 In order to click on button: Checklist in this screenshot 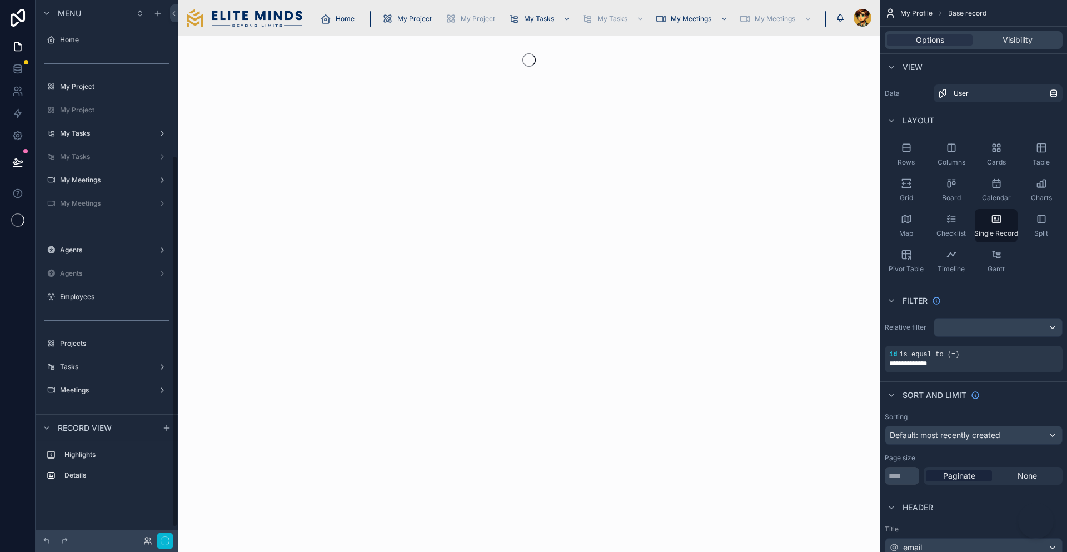, I will do `click(951, 226)`.